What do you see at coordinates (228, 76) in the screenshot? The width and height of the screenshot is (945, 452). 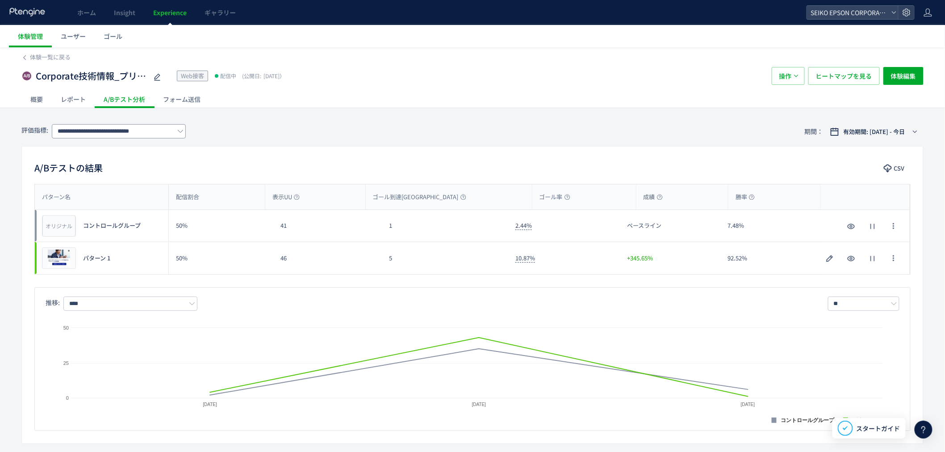 I see `span: 配信中` at bounding box center [228, 76].